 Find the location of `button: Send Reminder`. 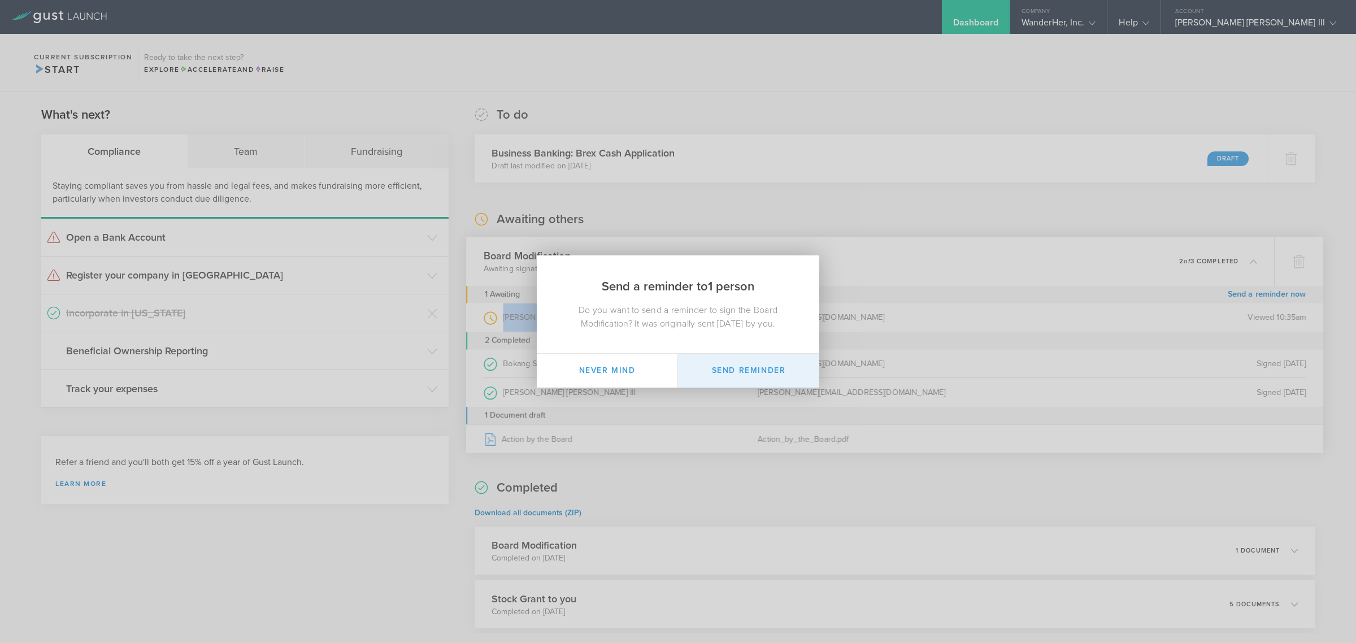

button: Send Reminder is located at coordinates (749, 371).